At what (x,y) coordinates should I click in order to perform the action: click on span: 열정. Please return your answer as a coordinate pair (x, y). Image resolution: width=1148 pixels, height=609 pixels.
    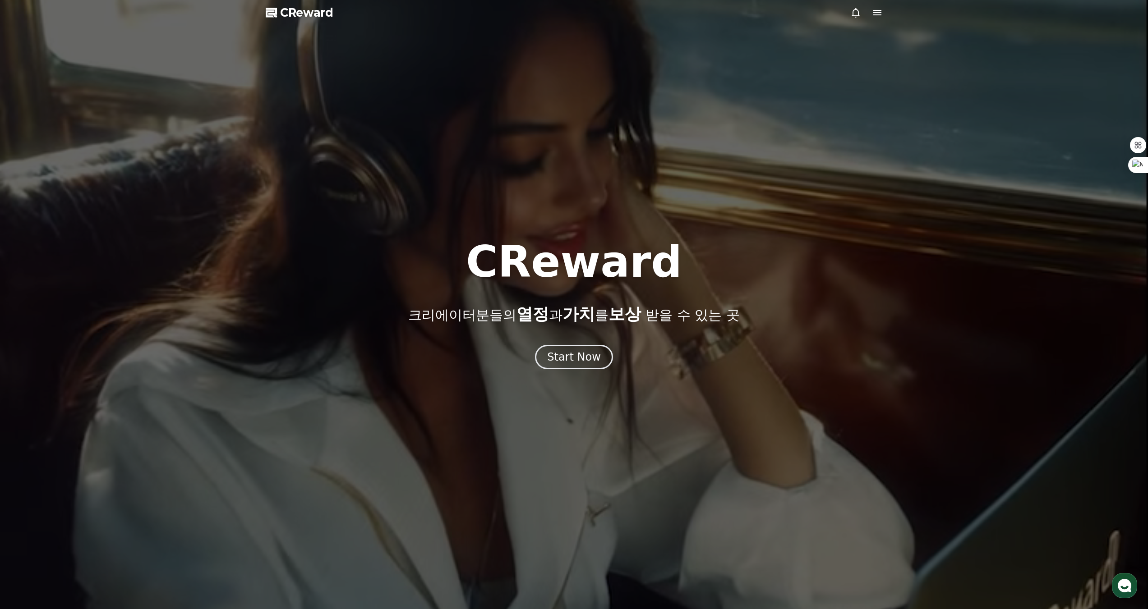
    Looking at the image, I should click on (533, 314).